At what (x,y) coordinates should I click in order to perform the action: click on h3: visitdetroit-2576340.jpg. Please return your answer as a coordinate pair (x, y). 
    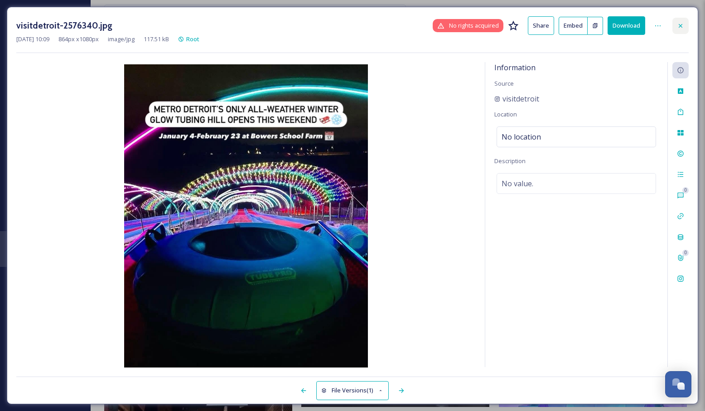
    Looking at the image, I should click on (64, 25).